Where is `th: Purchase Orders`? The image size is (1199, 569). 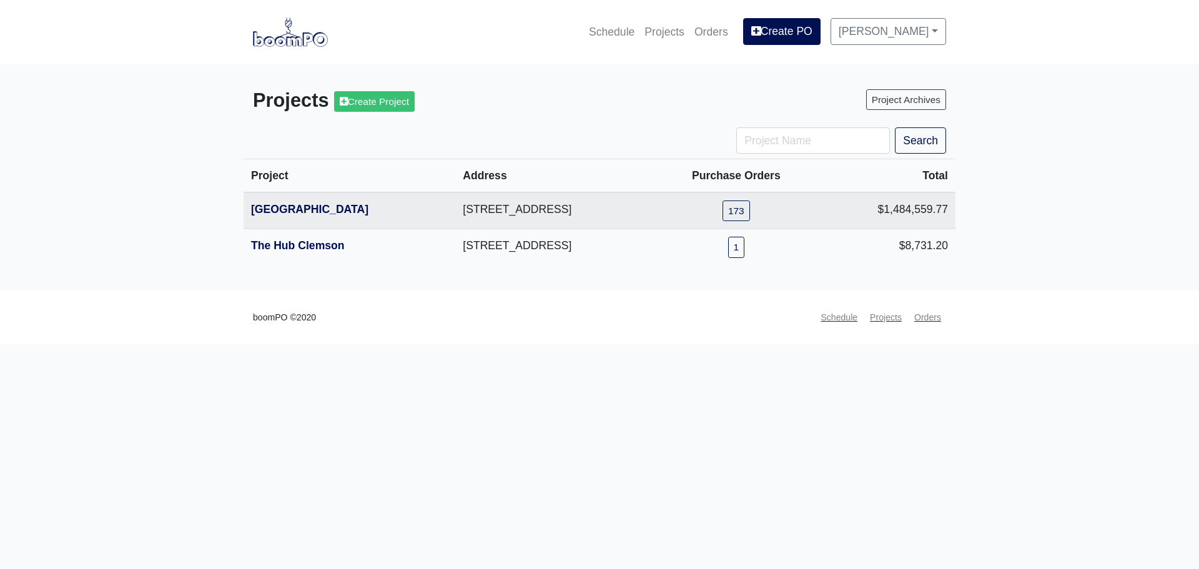
th: Purchase Orders is located at coordinates (736, 176).